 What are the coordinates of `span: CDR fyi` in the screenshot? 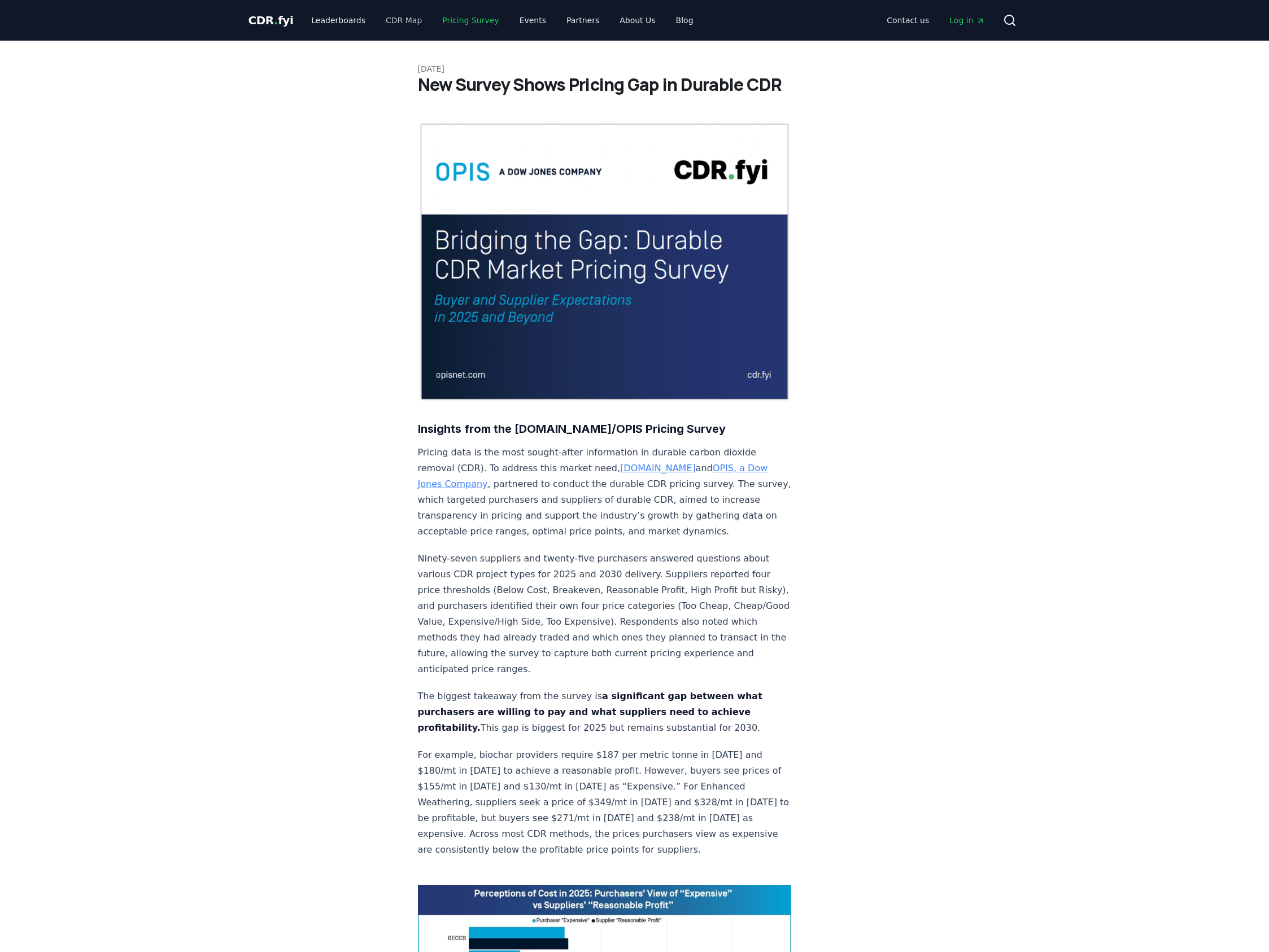 It's located at (271, 20).